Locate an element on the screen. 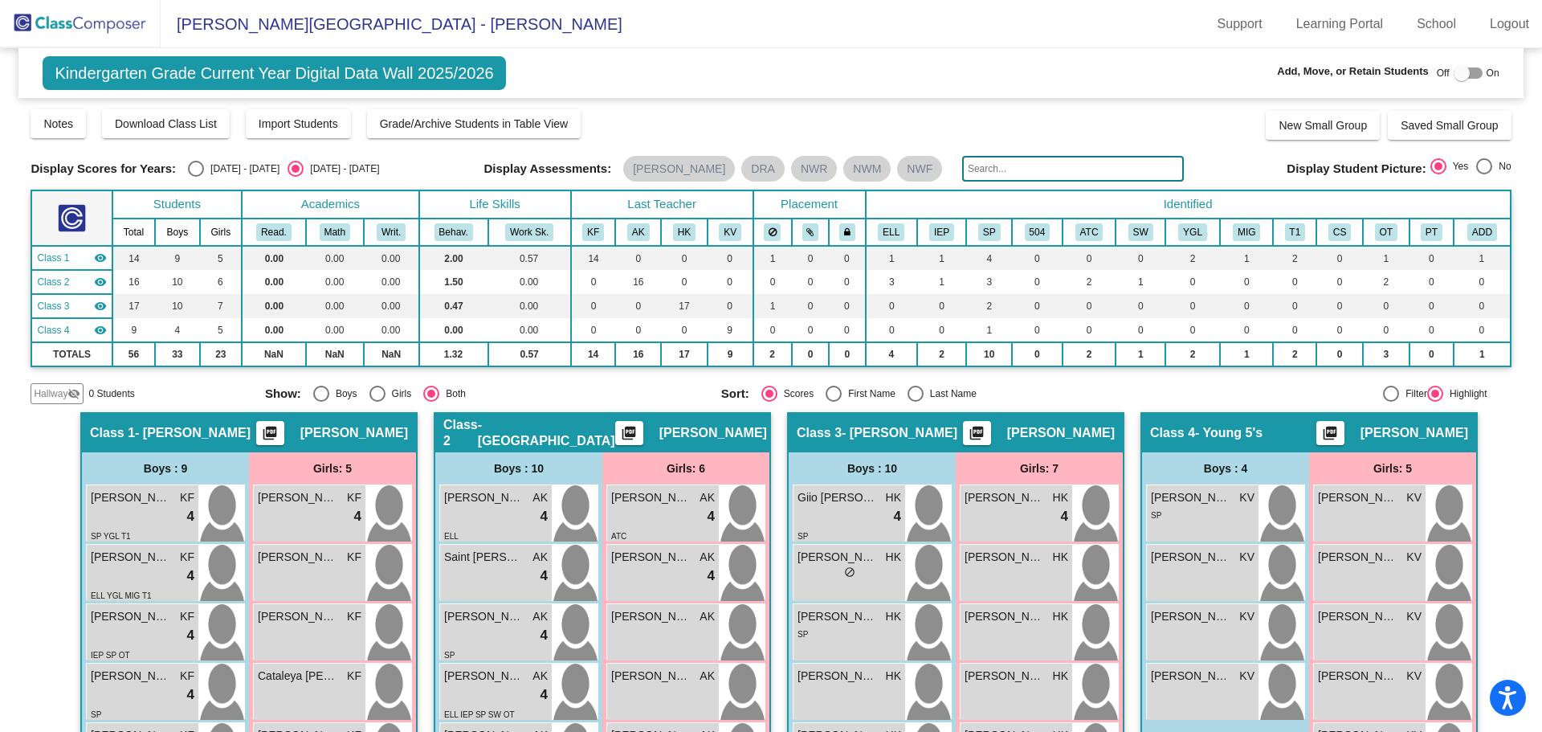  mat-icon: visibility is located at coordinates (100, 306).